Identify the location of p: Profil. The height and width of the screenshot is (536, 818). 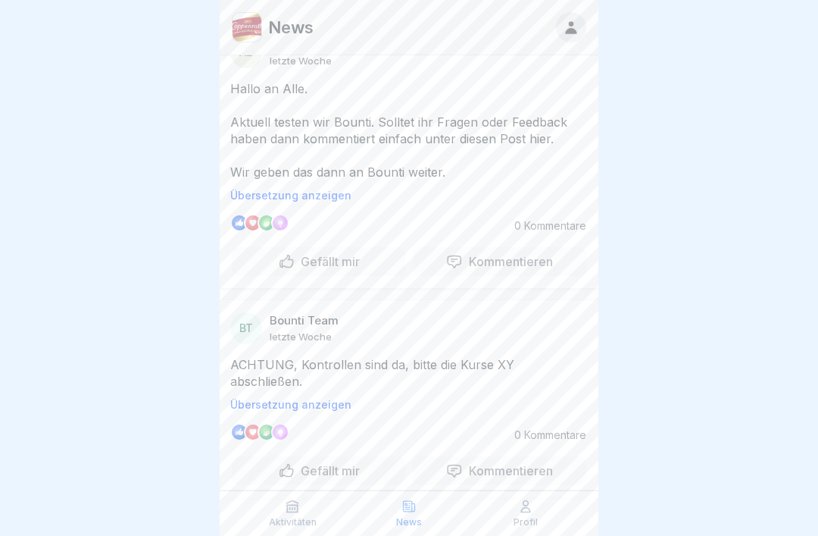
(526, 522).